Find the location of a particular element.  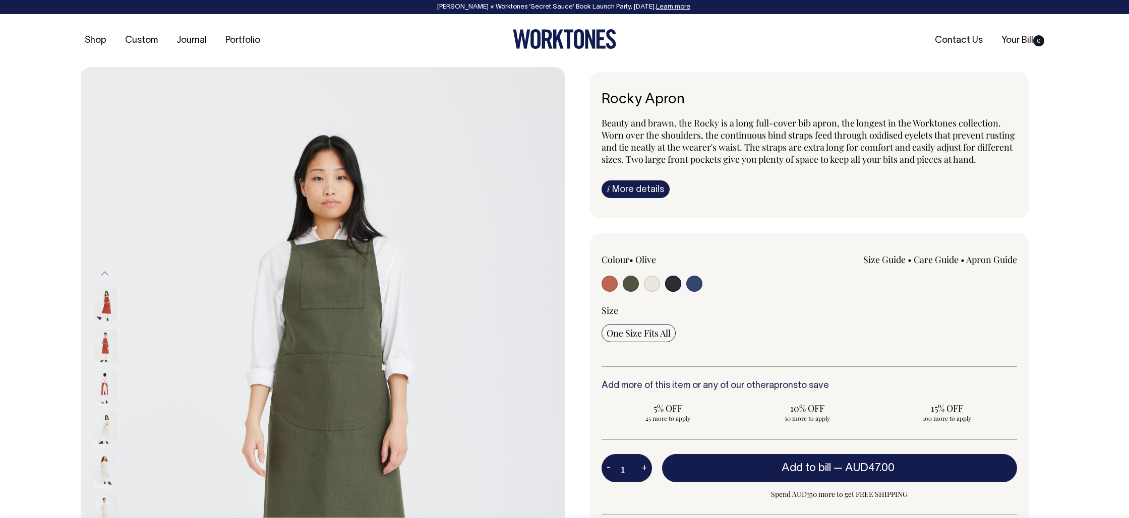

a: Size Guide is located at coordinates (884, 260).